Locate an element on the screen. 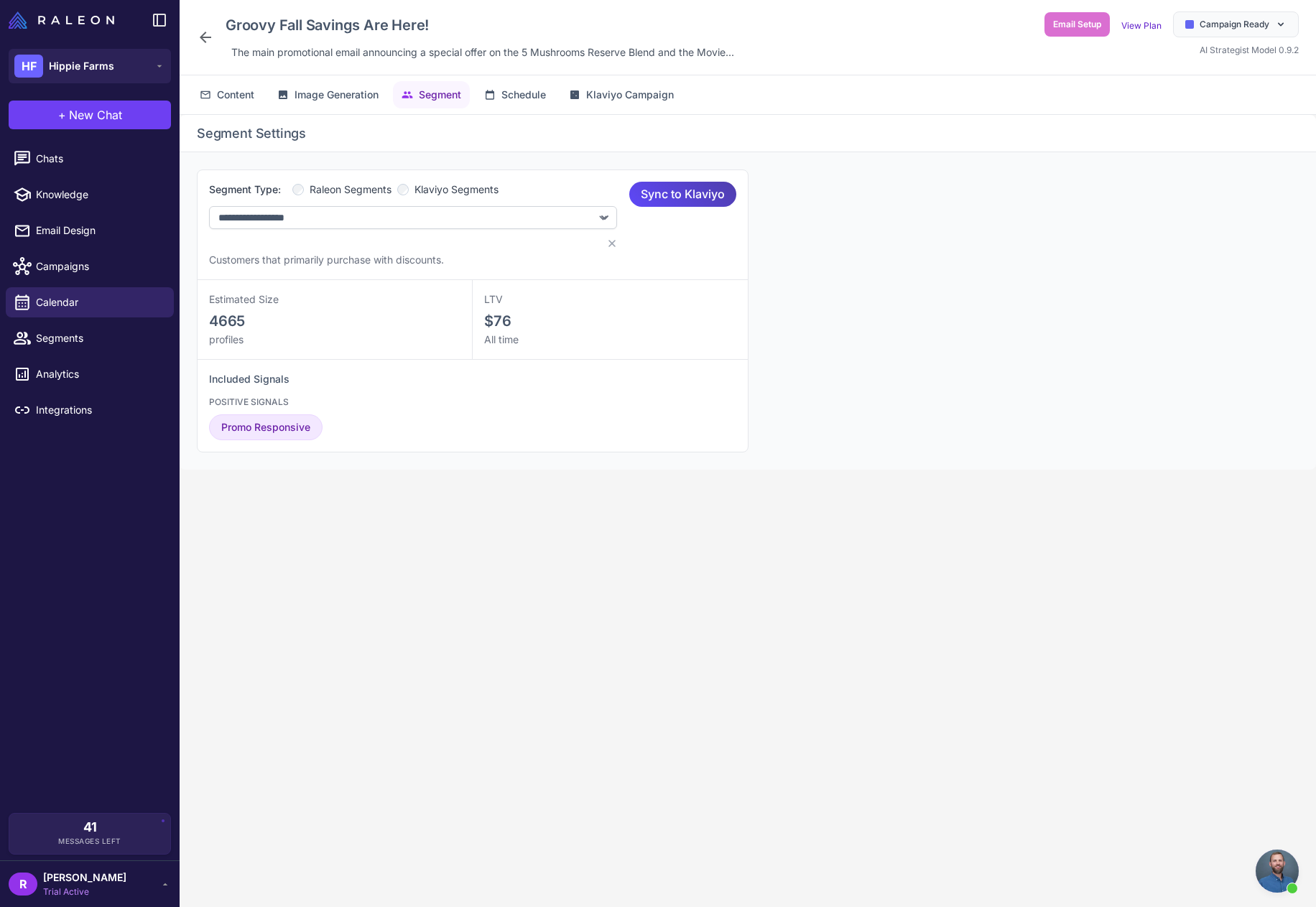 This screenshot has width=1316, height=907. h4: Included Signals is located at coordinates (473, 379).